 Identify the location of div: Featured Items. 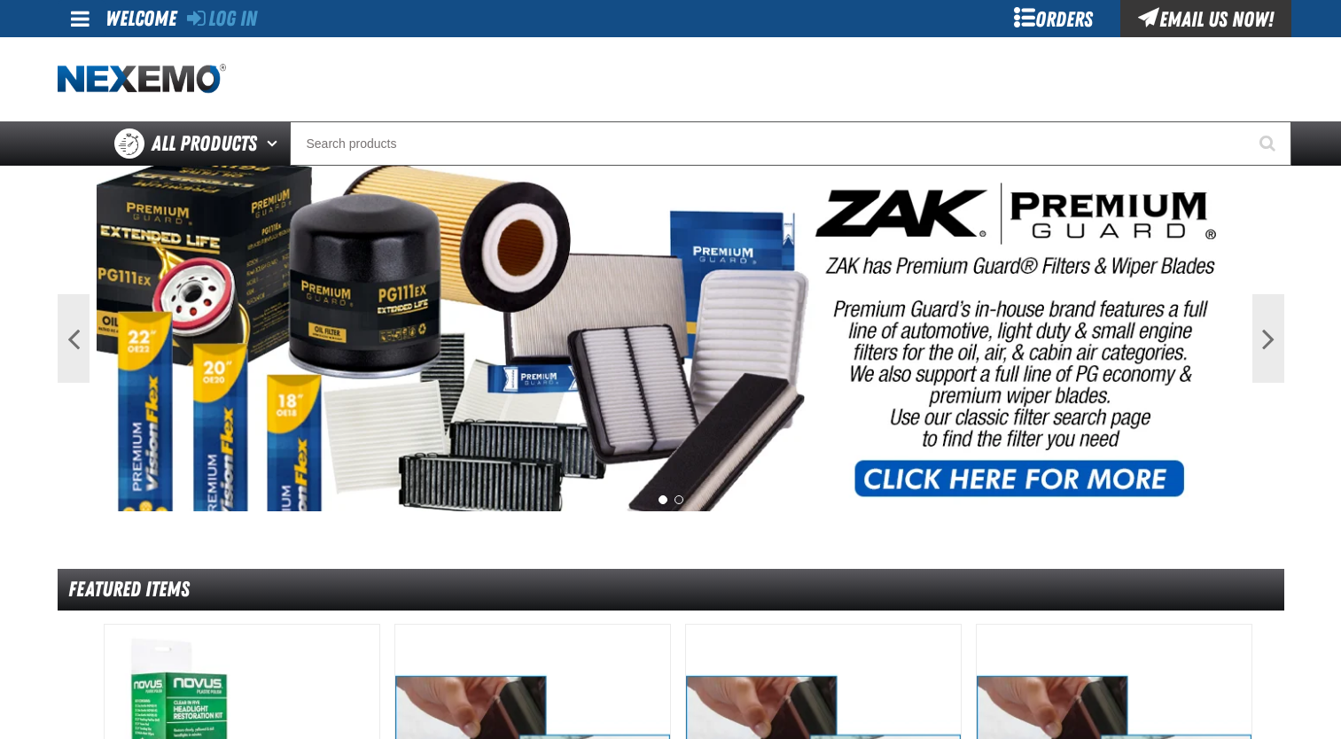
(671, 589).